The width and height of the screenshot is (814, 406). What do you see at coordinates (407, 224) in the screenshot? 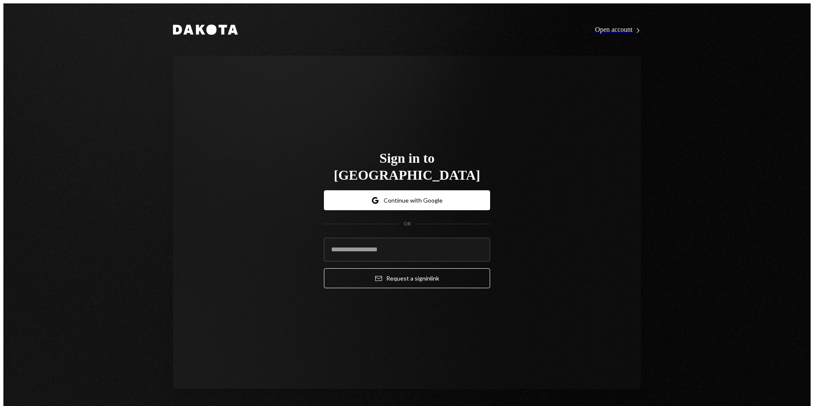
I see `div: OR` at bounding box center [407, 224].